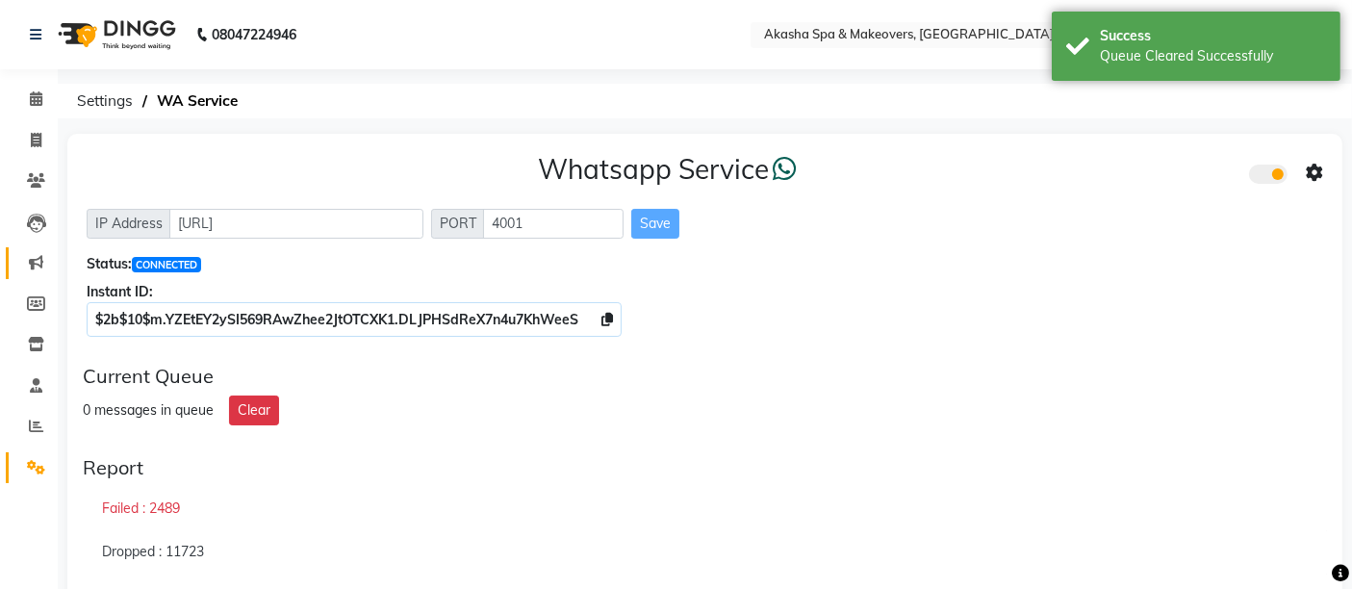  Describe the element at coordinates (705, 552) in the screenshot. I see `div: Dropped : 11723` at that location.